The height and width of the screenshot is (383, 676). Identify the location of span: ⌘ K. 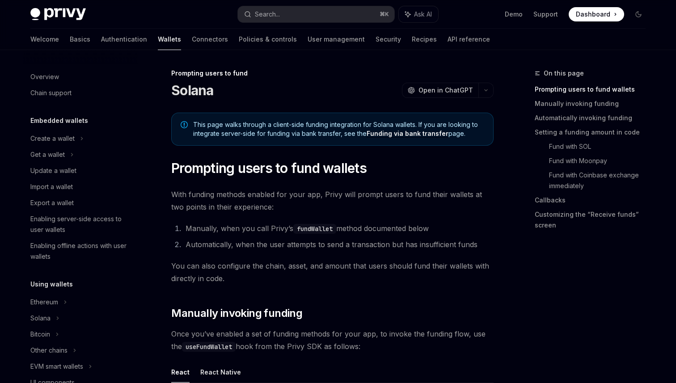
(384, 14).